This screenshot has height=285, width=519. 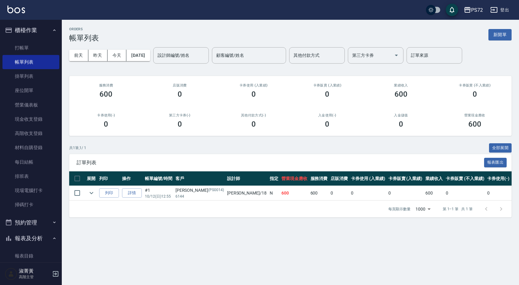 What do you see at coordinates (180, 85) in the screenshot?
I see `h2: 店販消費` at bounding box center [180, 85].